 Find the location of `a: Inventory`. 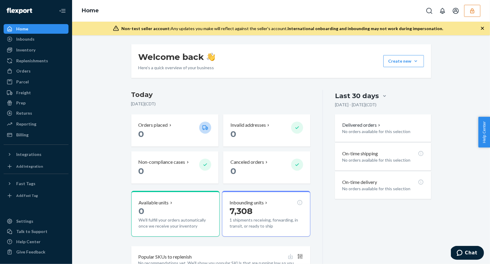

a: Inventory is located at coordinates (36, 50).